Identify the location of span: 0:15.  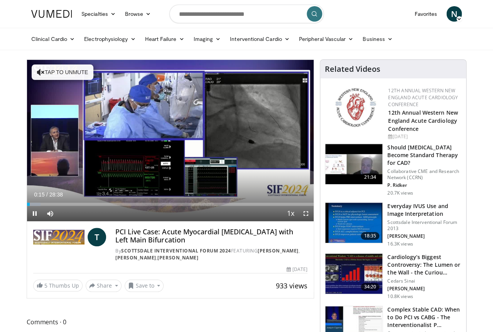
(39, 194).